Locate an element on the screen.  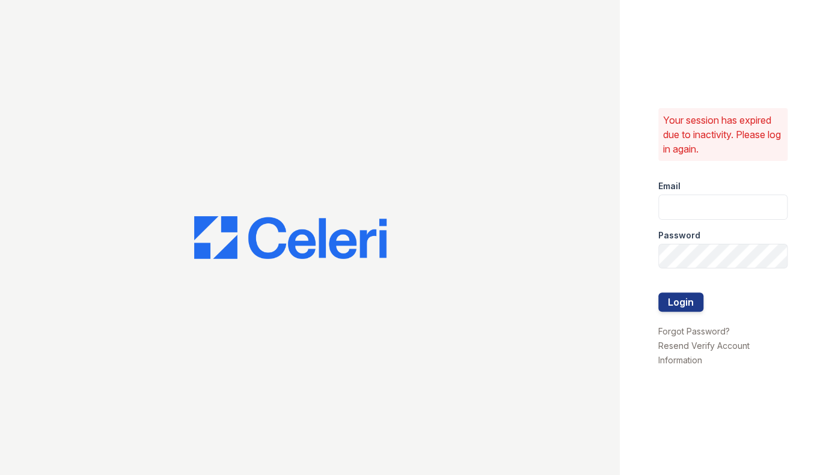
button: Login is located at coordinates (680, 302).